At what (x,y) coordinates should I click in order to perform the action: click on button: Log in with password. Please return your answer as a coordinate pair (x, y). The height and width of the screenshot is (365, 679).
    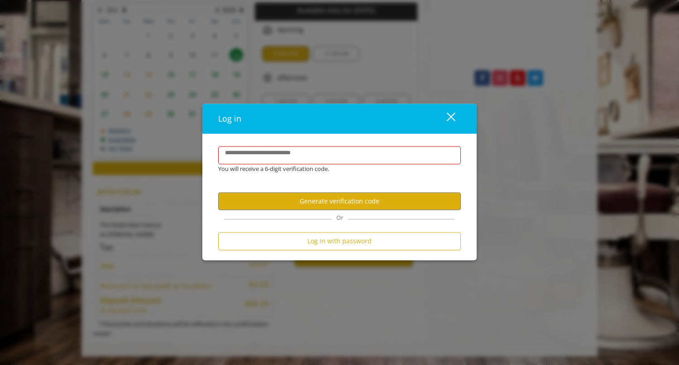
    Looking at the image, I should click on (340, 241).